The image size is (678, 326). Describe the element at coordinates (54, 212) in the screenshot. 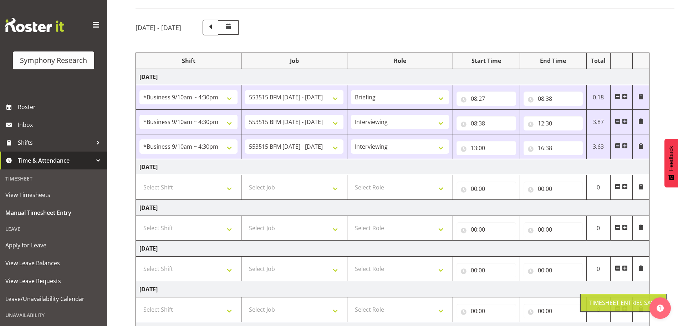

I see `span: Manual Timesheet Entry` at that location.